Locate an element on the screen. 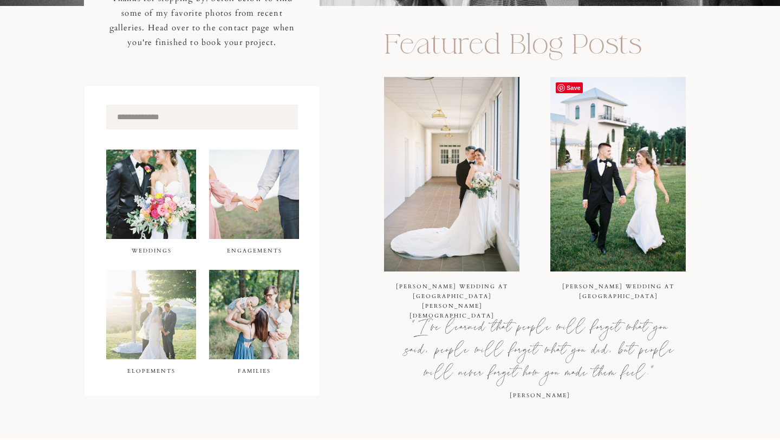 The width and height of the screenshot is (780, 440). h3: elopements is located at coordinates (151, 374).